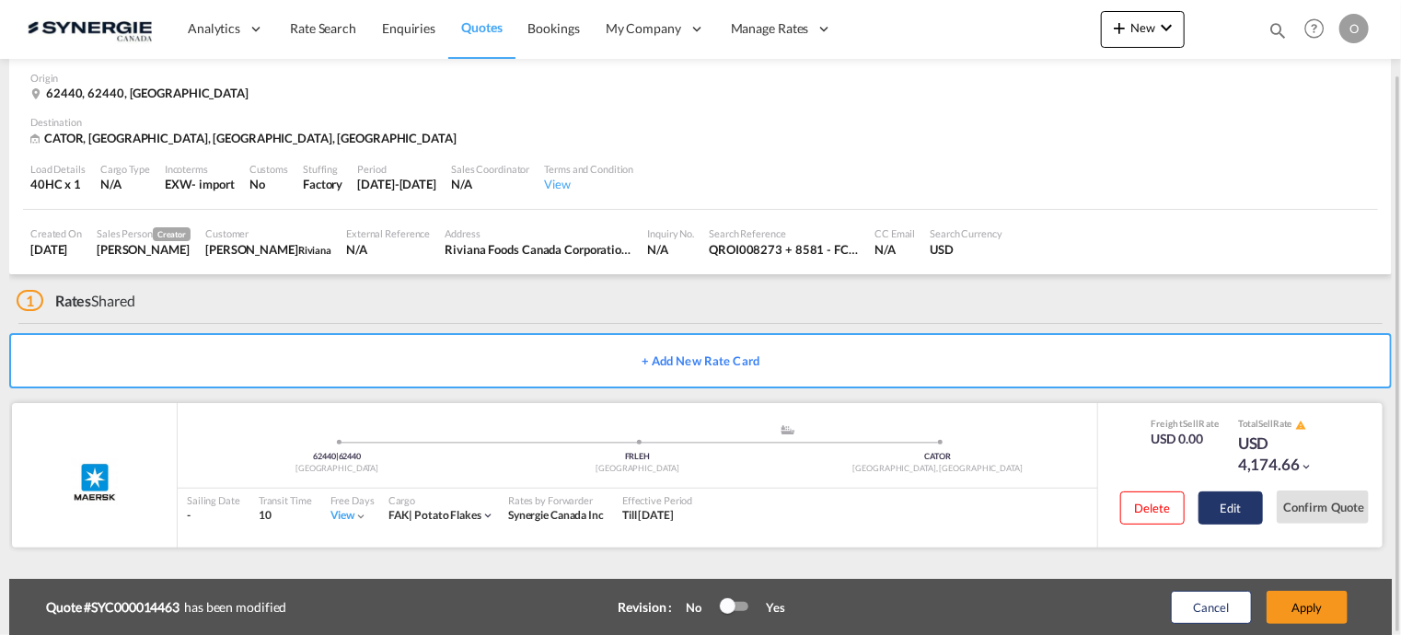 The width and height of the screenshot is (1401, 635). I want to click on div: EXW, so click(179, 184).